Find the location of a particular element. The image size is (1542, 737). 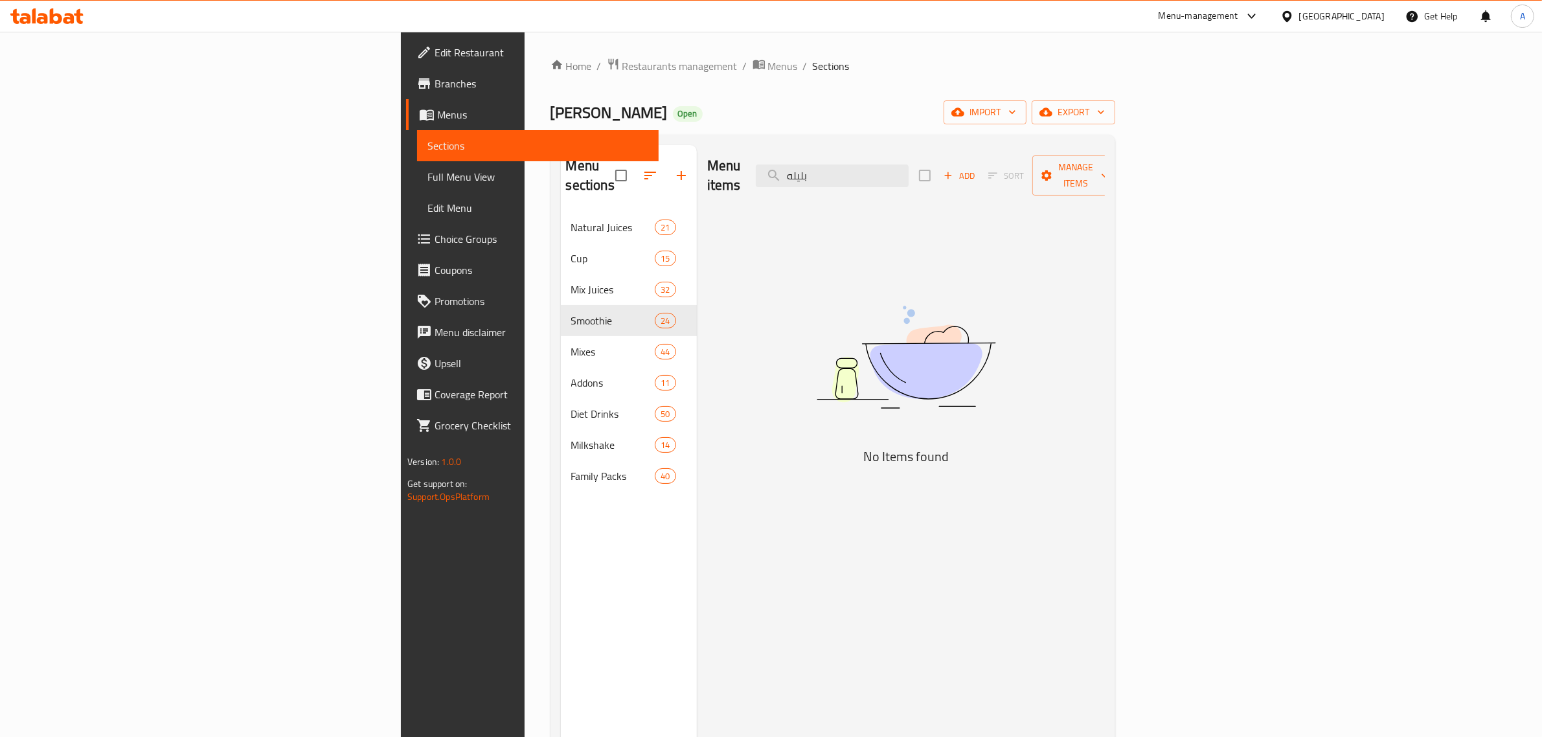

span: 40 is located at coordinates (665, 476).